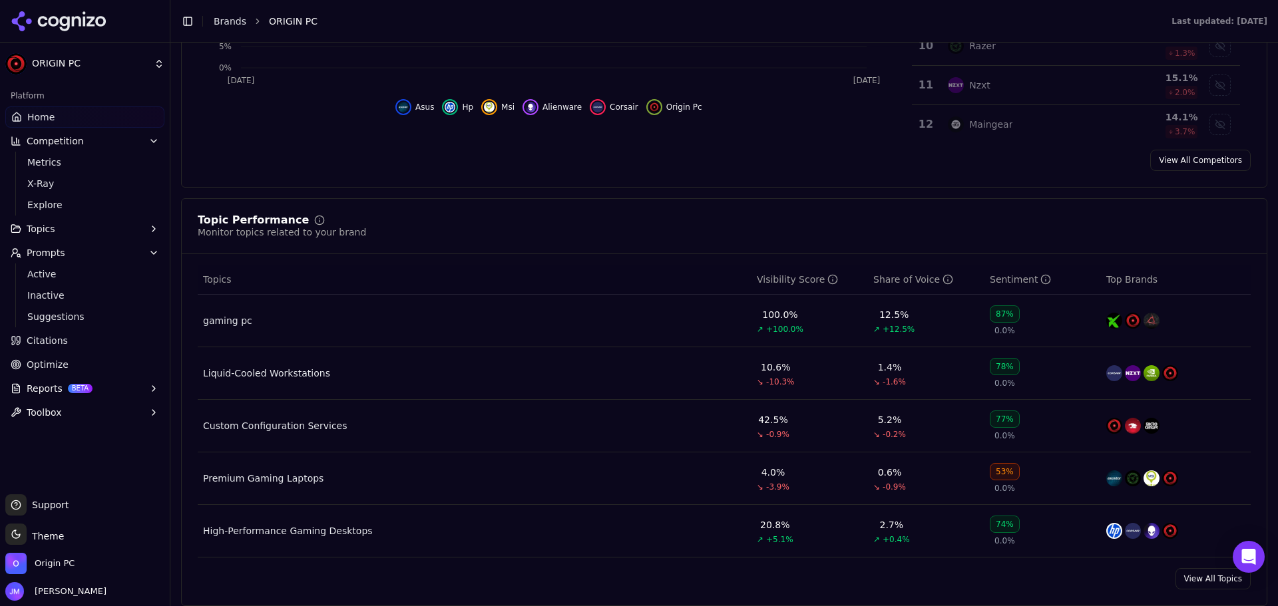 The height and width of the screenshot is (606, 1278). What do you see at coordinates (475, 280) in the screenshot?
I see `th: Topics` at bounding box center [475, 280].